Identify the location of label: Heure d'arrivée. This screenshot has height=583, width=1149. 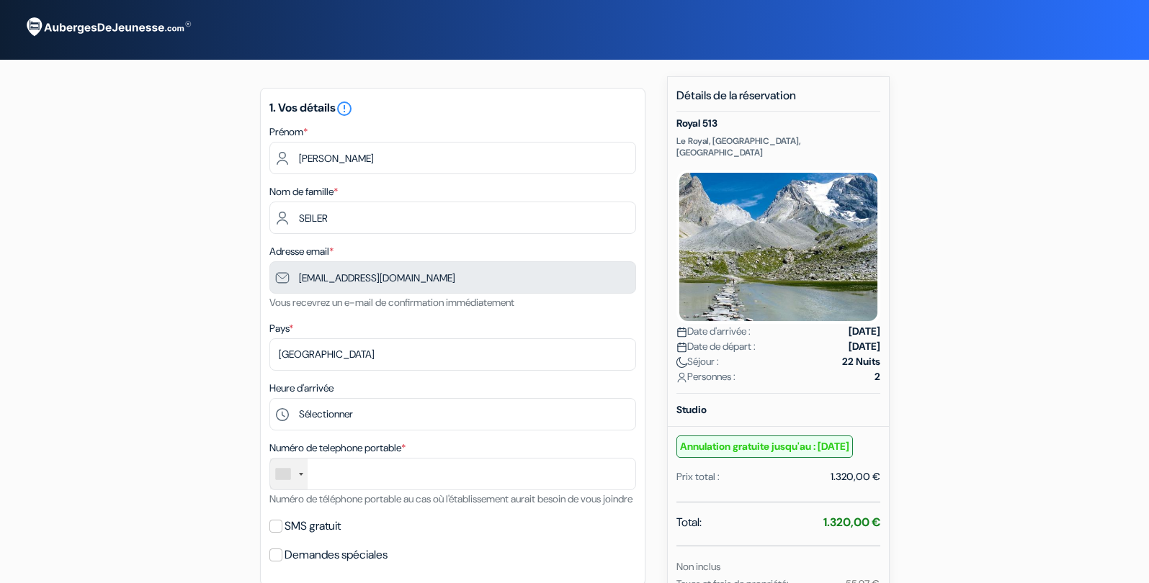
(301, 388).